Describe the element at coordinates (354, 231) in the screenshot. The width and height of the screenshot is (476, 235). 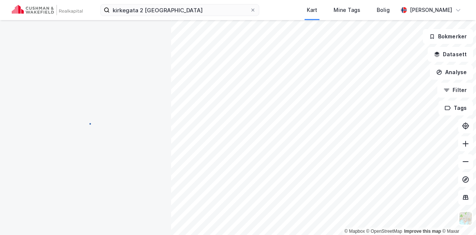
I see `a: Mapbox` at that location.